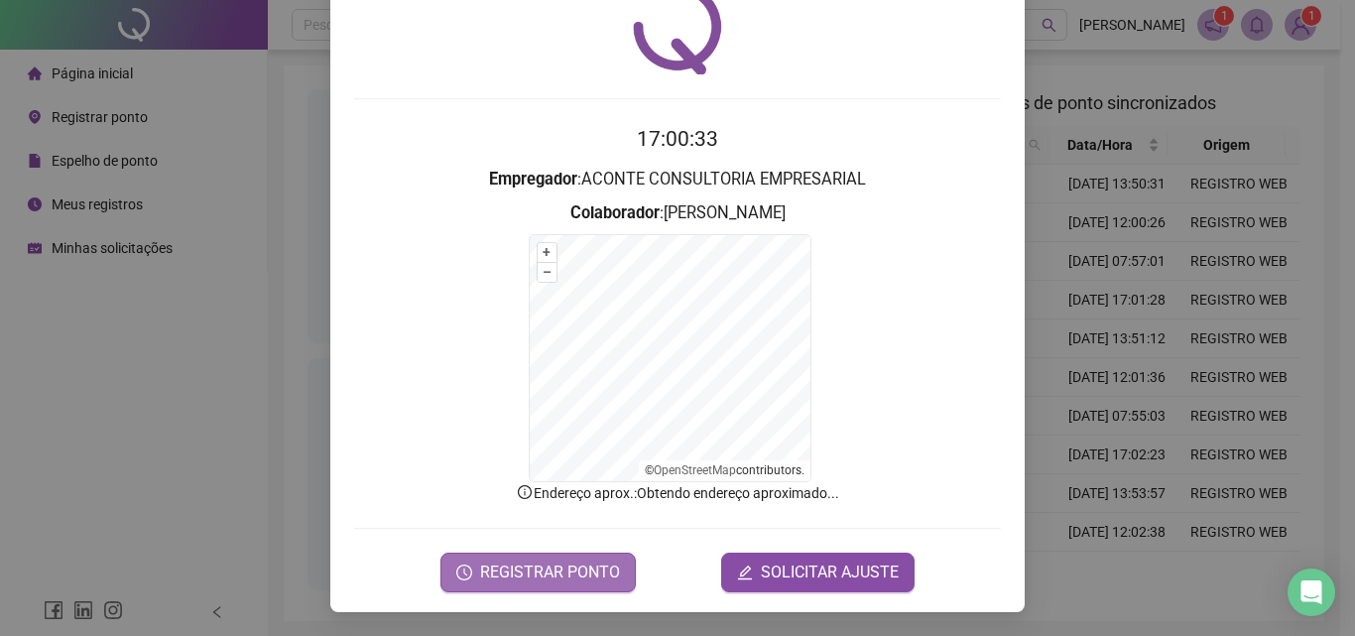 This screenshot has width=1355, height=636. Describe the element at coordinates (538, 572) in the screenshot. I see `button: REGISTRAR PONTO` at that location.